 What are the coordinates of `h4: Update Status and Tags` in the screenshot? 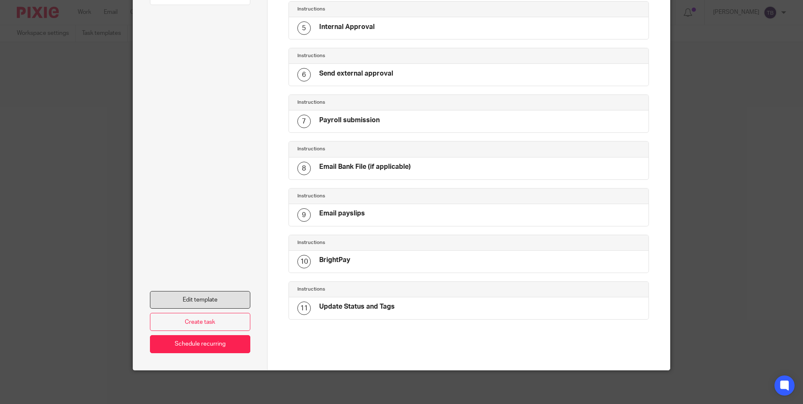 It's located at (357, 307).